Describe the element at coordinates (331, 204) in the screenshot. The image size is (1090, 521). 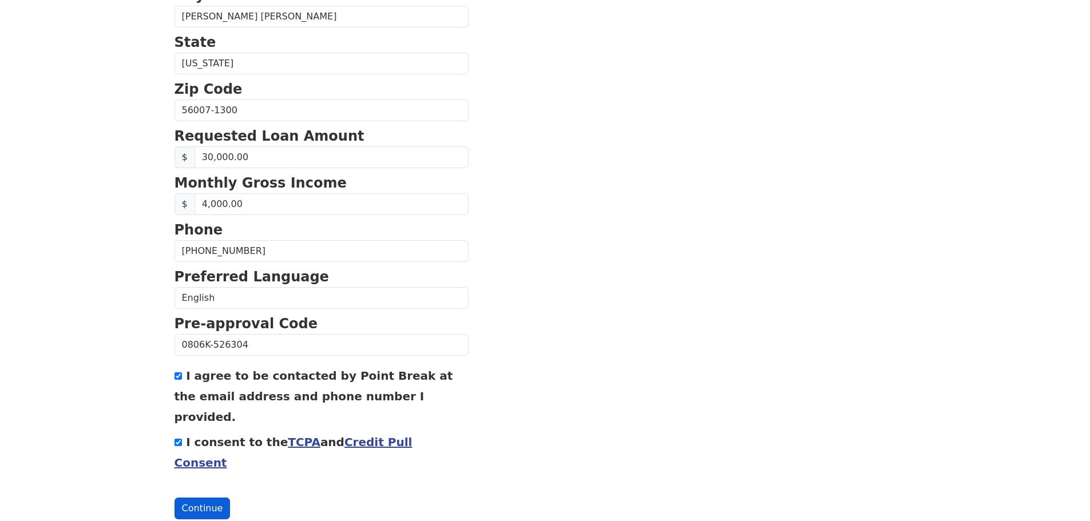
I see `input: Monthly Gross Income` at that location.